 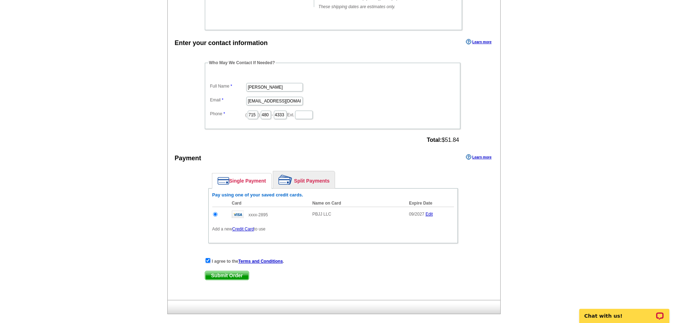 I want to click on span: $51.84, so click(x=443, y=140).